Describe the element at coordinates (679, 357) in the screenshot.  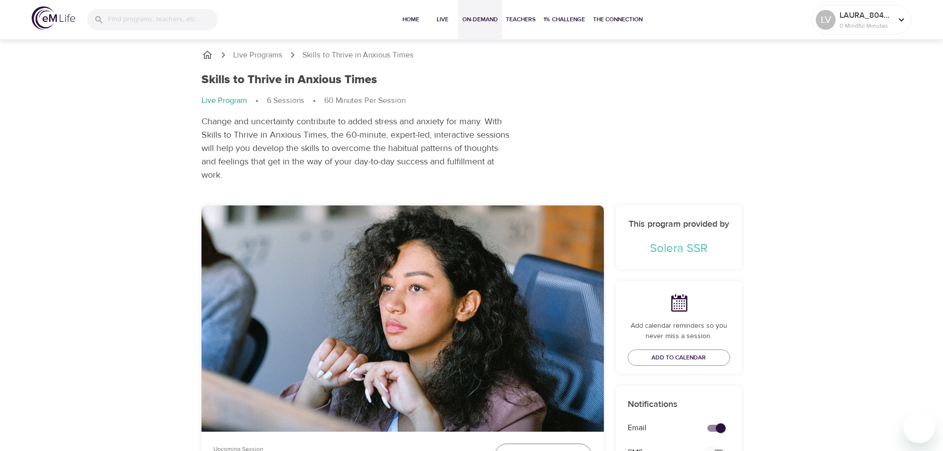
I see `span: Add to Calendar` at that location.